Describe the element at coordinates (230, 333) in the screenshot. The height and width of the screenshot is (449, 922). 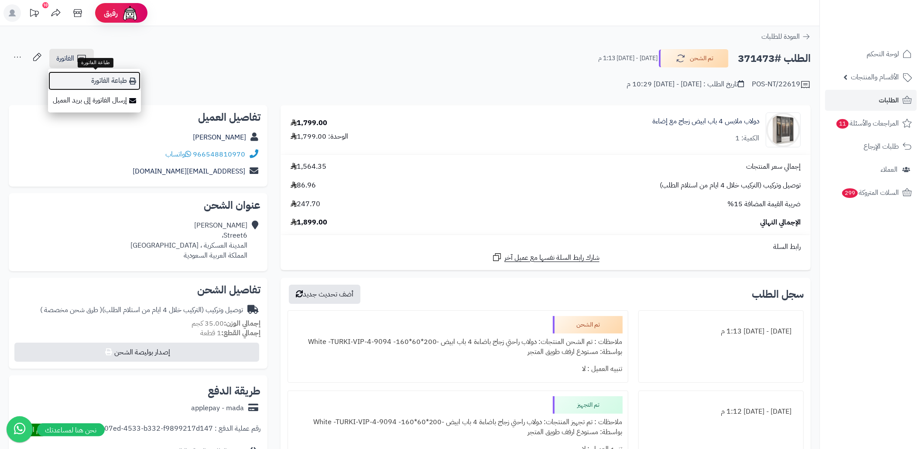
I see `small: 1 قطعة` at that location.